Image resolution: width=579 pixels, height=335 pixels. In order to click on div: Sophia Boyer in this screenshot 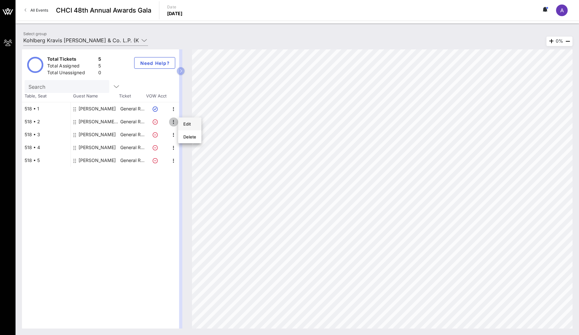, I will do `click(97, 161)`.